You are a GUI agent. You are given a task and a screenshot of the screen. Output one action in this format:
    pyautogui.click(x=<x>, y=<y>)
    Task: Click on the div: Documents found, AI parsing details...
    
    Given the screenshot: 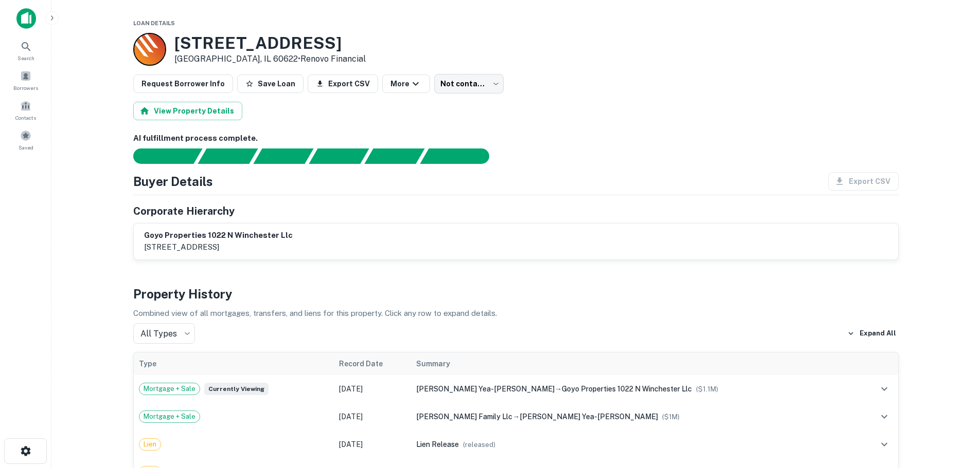 What is the action you would take?
    pyautogui.click(x=283, y=156)
    